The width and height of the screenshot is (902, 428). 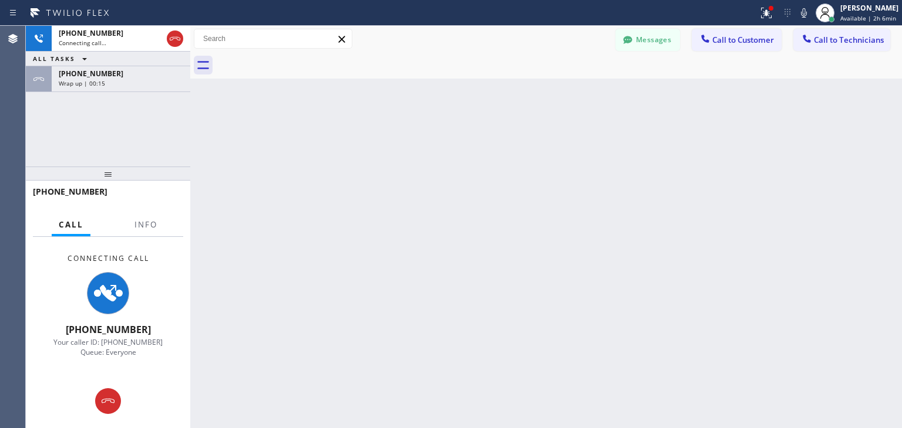 What do you see at coordinates (71, 225) in the screenshot?
I see `button: Call` at bounding box center [71, 225].